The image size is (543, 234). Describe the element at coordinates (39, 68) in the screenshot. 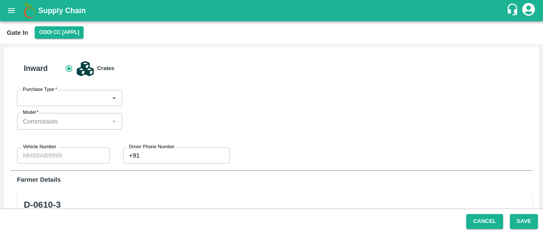

I see `h6: Inward` at that location.